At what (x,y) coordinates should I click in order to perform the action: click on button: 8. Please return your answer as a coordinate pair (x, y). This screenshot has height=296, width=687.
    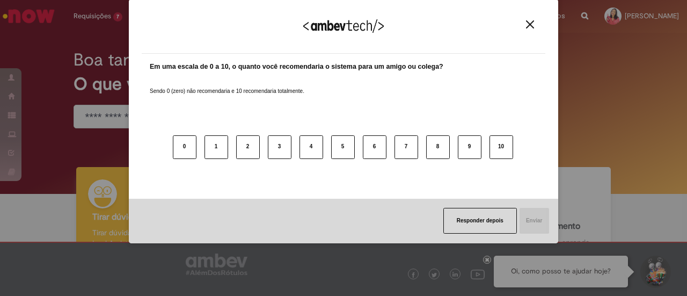
    Looking at the image, I should click on (438, 147).